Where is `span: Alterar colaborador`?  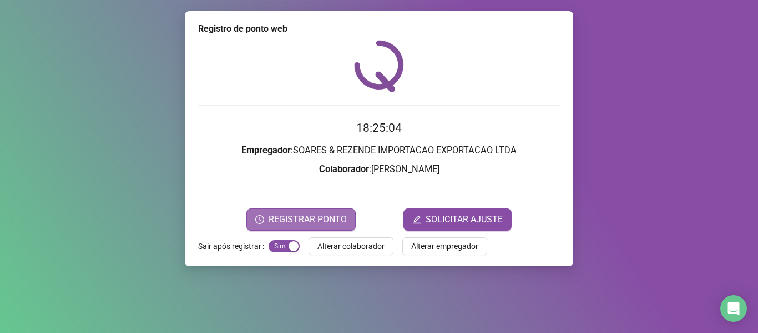
span: Alterar colaborador is located at coordinates (351, 246).